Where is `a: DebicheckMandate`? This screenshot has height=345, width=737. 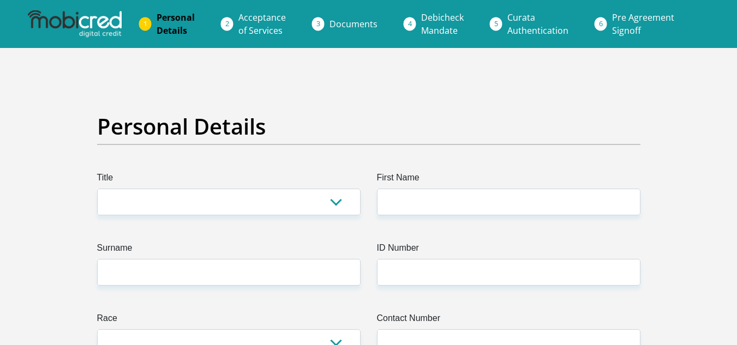 a: DebicheckMandate is located at coordinates (443, 24).